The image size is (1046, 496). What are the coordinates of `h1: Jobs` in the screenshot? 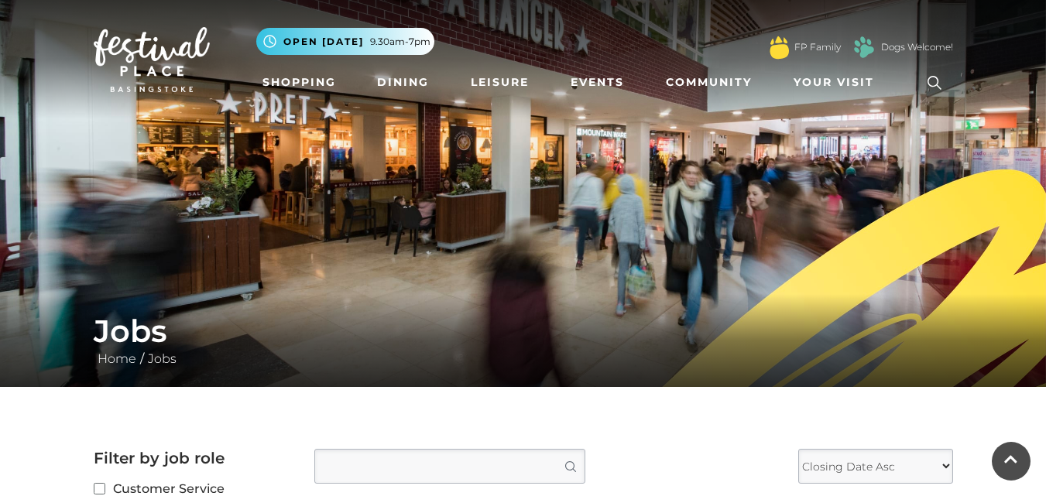 It's located at (523, 331).